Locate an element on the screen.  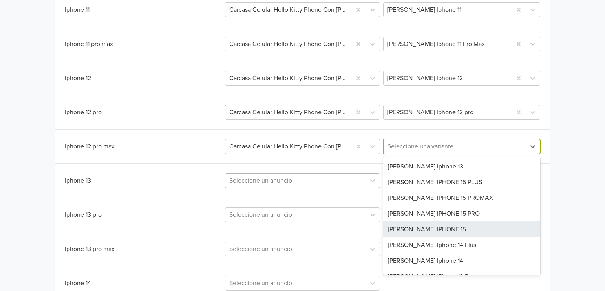
div: Iphone 11 is located at coordinates (144, 10).